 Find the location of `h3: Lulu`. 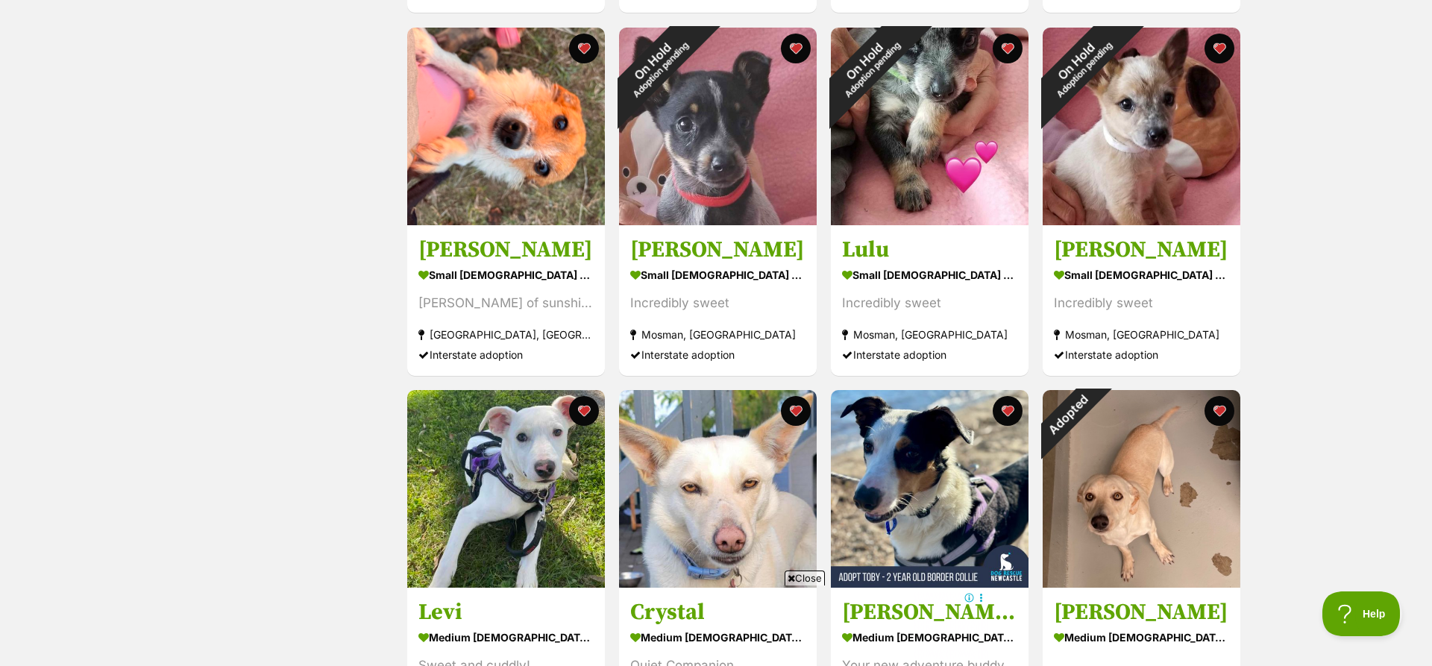

h3: Lulu is located at coordinates (929, 250).